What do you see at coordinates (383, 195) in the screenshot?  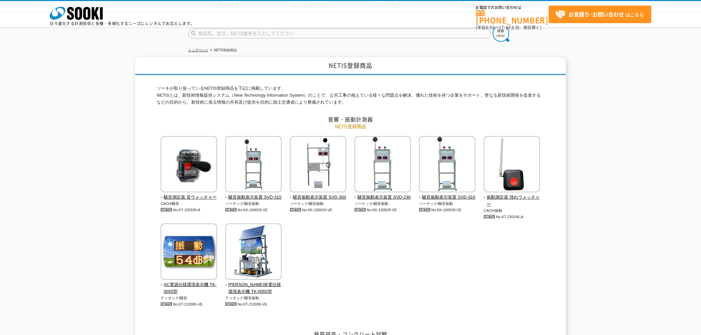 I see `a: 騒音振動表示装置 SVD-230` at bounding box center [383, 195].